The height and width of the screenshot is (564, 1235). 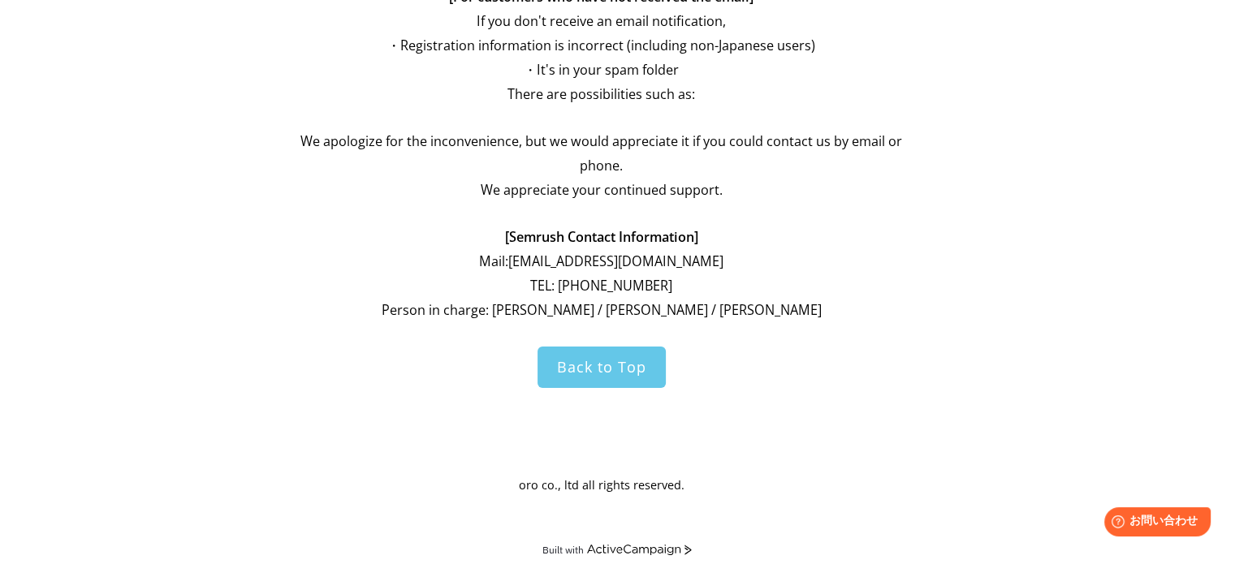 I want to click on font: [Semrush Contact Information], so click(x=602, y=237).